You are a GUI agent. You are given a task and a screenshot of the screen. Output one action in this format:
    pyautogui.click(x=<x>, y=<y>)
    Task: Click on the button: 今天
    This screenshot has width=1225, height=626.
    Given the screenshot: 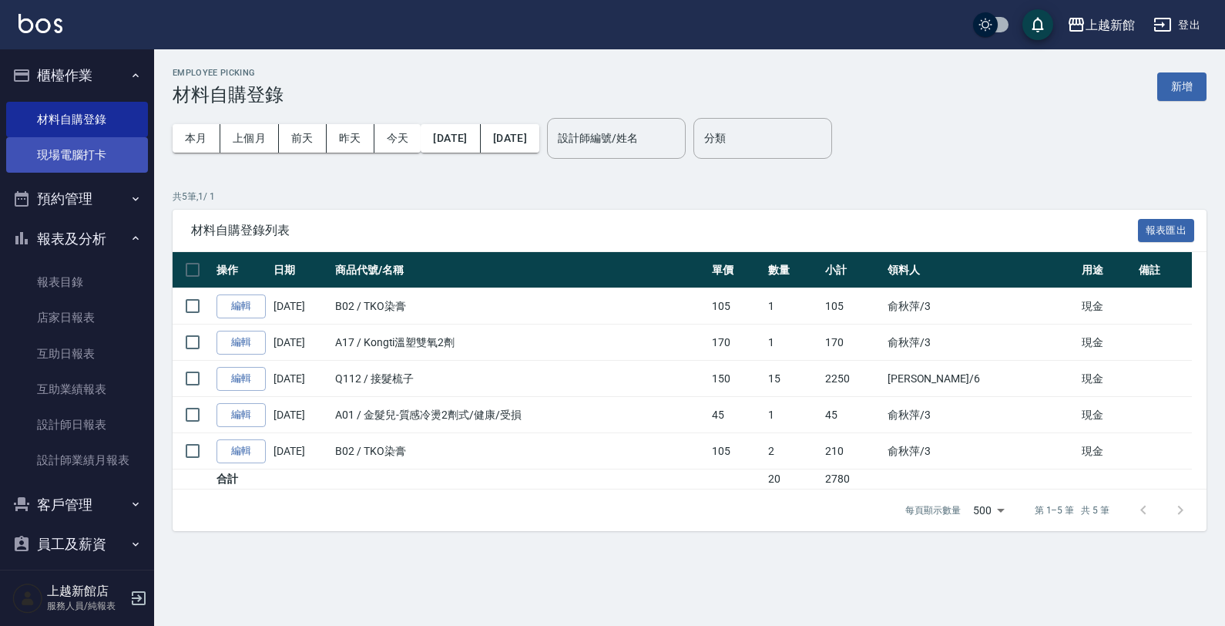 What is the action you would take?
    pyautogui.click(x=398, y=138)
    